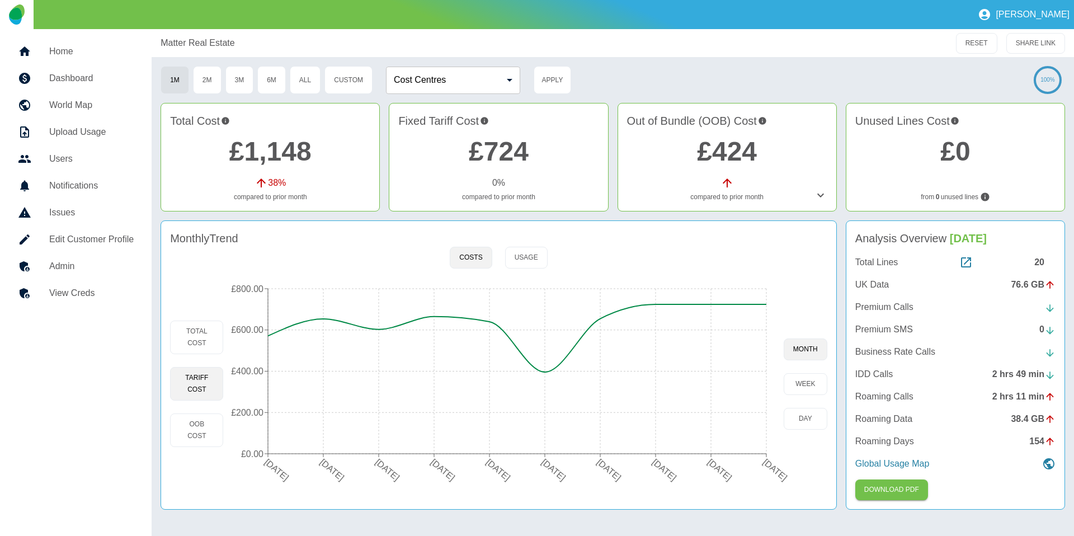 This screenshot has width=1074, height=536. What do you see at coordinates (91, 78) in the screenshot?
I see `h5: Dashboard` at bounding box center [91, 78].